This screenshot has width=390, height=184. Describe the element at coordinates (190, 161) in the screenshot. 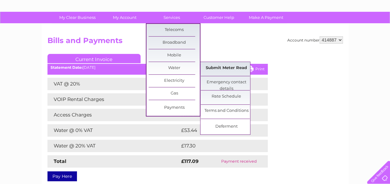

I see `strong: £117.09` at that location.